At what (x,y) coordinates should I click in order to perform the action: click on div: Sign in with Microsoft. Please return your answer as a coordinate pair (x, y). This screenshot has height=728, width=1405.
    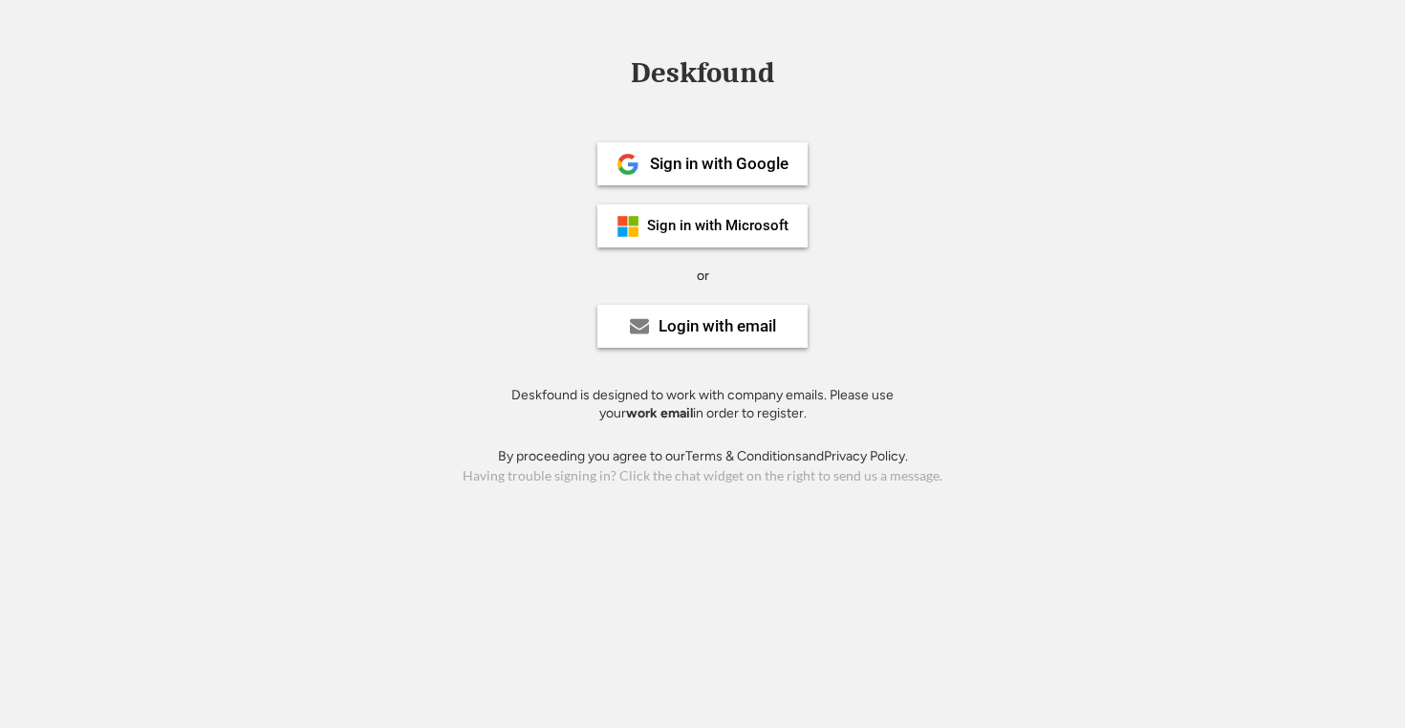
    Looking at the image, I should click on (718, 226).